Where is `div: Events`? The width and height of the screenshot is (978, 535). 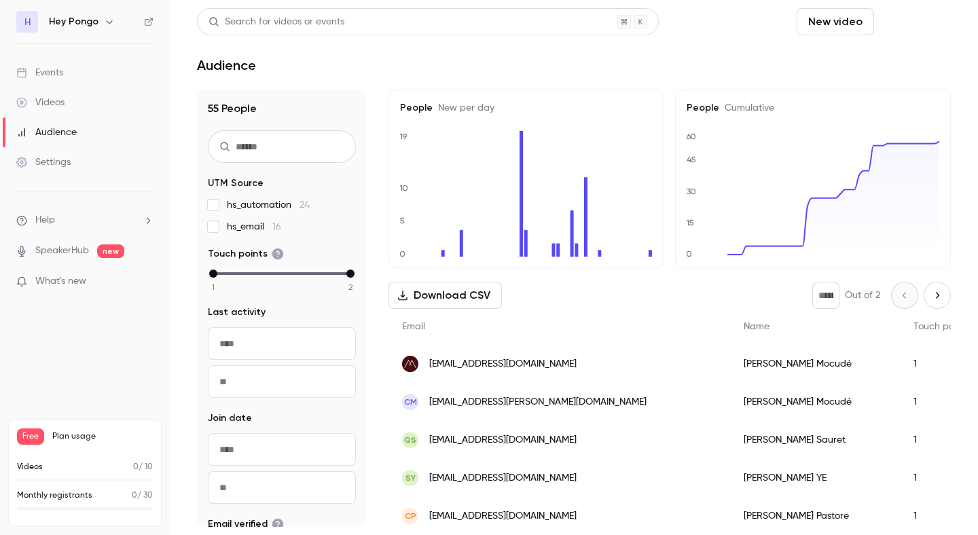 div: Events is located at coordinates (39, 73).